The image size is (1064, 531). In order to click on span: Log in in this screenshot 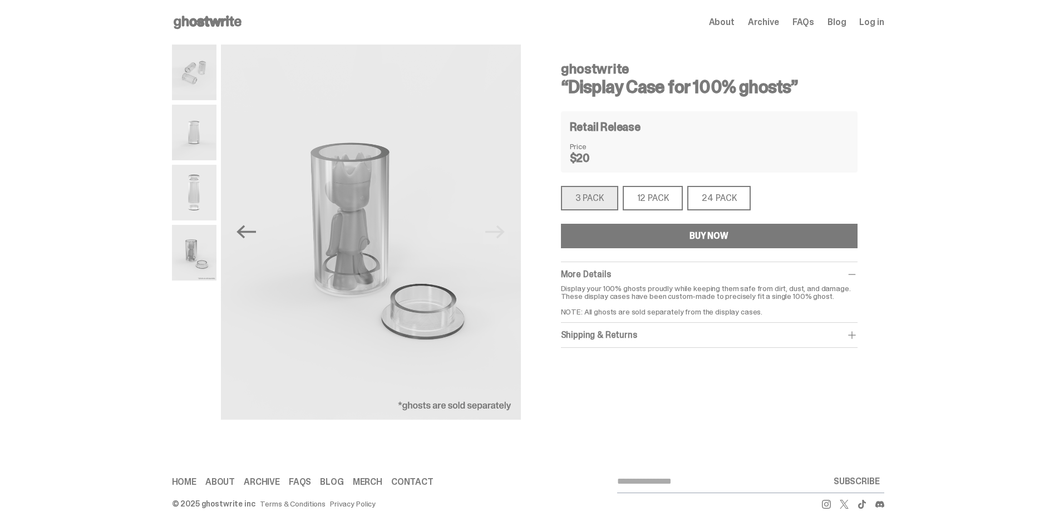, I will do `click(872, 22)`.